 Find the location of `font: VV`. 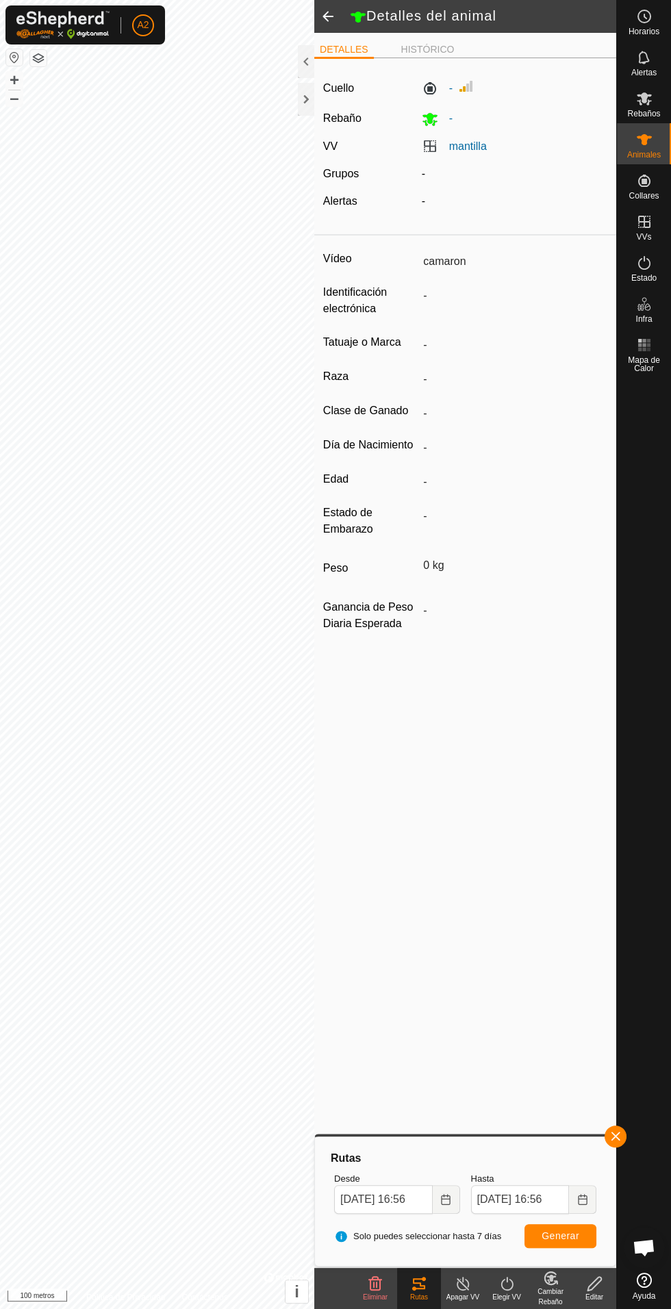

font: VV is located at coordinates (330, 146).